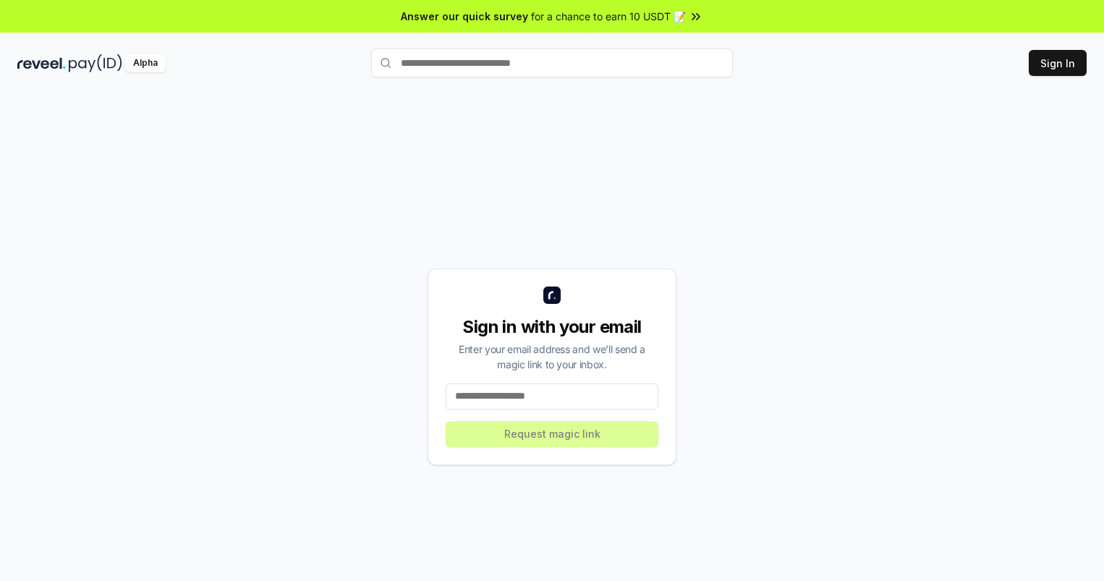 The height and width of the screenshot is (581, 1104). Describe the element at coordinates (552, 295) in the screenshot. I see `img: logo_small` at that location.